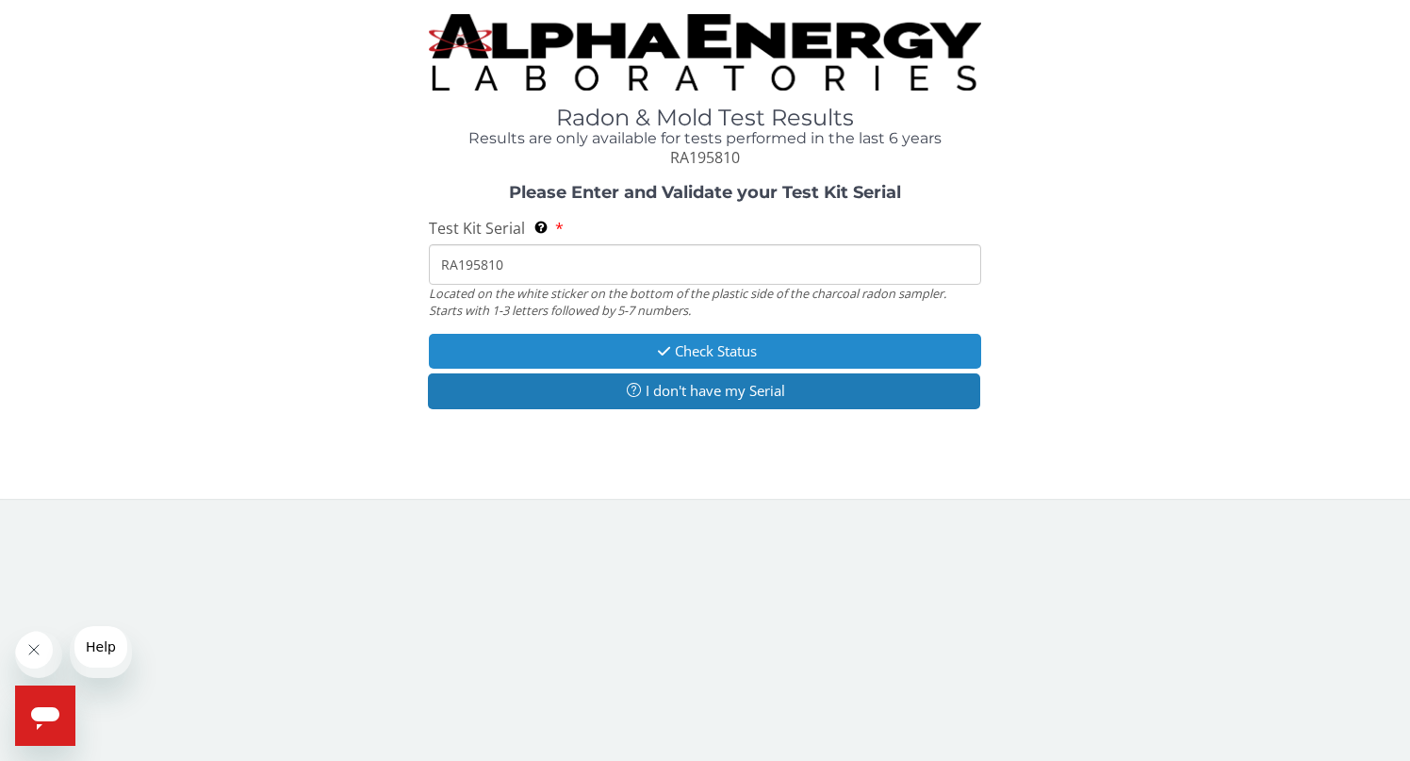  Describe the element at coordinates (705, 192) in the screenshot. I see `strong: Please Enter and Validate your Test Kit Serial` at that location.